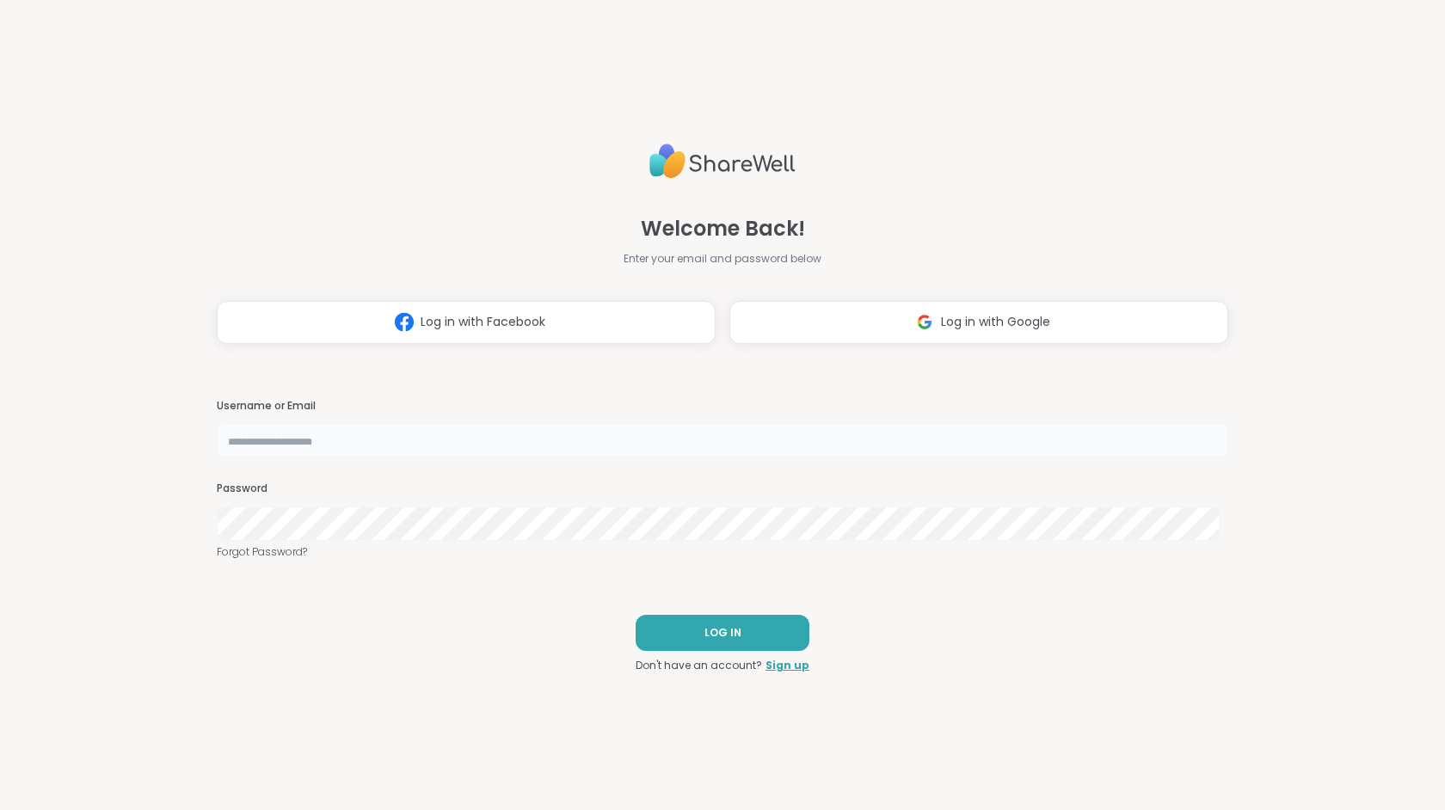 The image size is (1445, 810). What do you see at coordinates (723, 406) in the screenshot?
I see `h3: Username or Email` at bounding box center [723, 406].